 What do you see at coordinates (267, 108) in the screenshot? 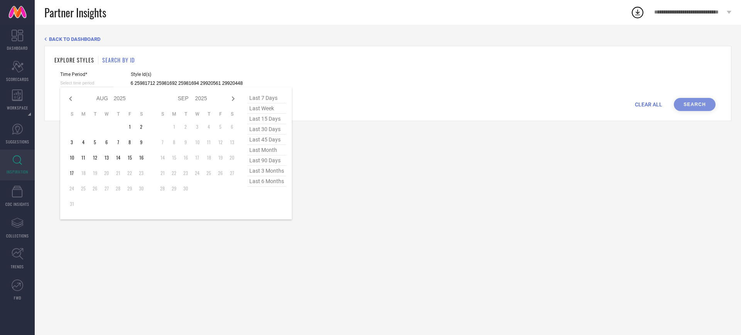
I see `span: last week` at bounding box center [267, 108].